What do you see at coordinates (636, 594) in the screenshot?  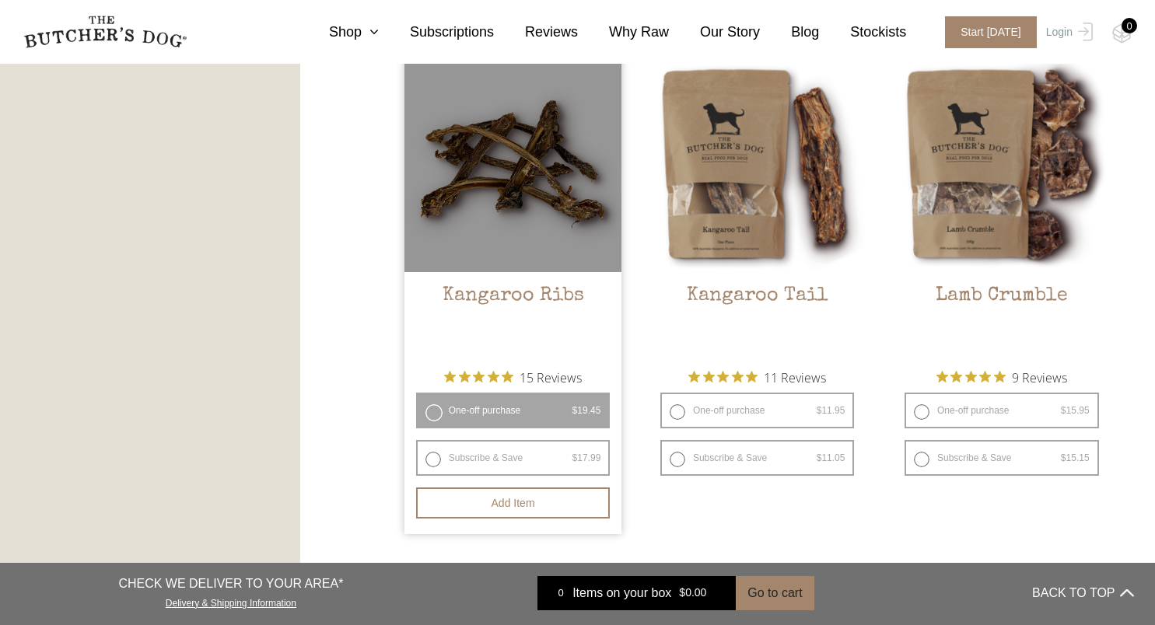 I see `a: 0 Items on your box $0.00` at bounding box center [636, 594].